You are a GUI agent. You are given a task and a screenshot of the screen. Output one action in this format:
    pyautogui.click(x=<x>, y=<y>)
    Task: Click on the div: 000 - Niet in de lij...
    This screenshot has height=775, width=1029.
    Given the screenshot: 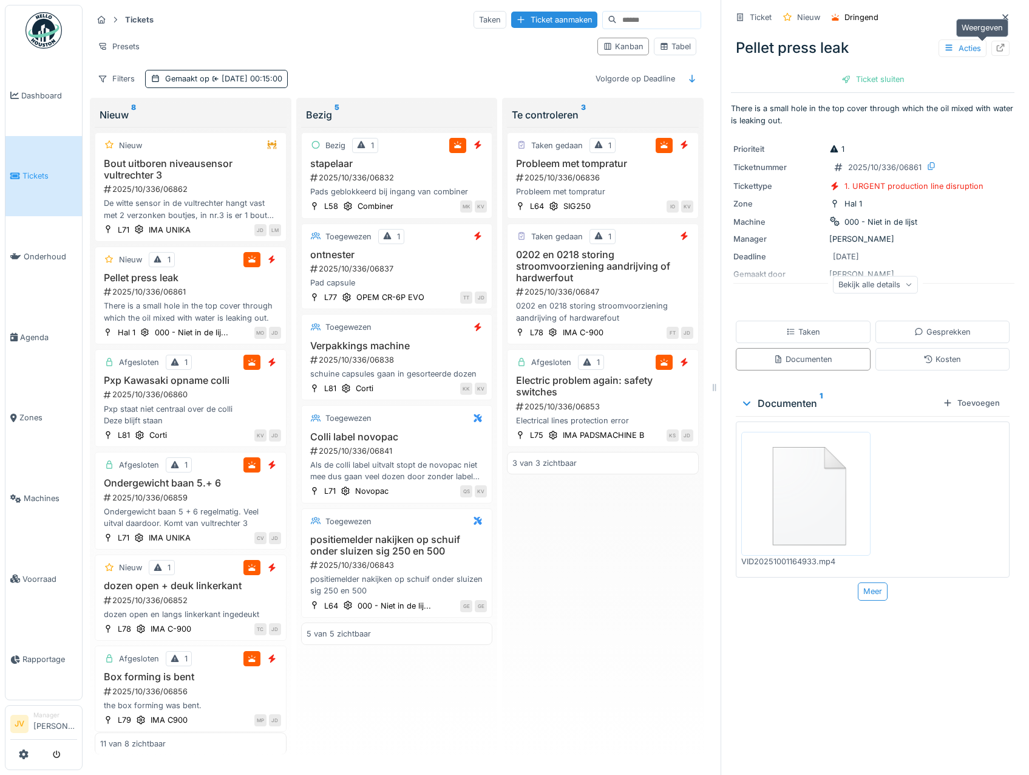 What is the action you would take?
    pyautogui.click(x=394, y=605)
    